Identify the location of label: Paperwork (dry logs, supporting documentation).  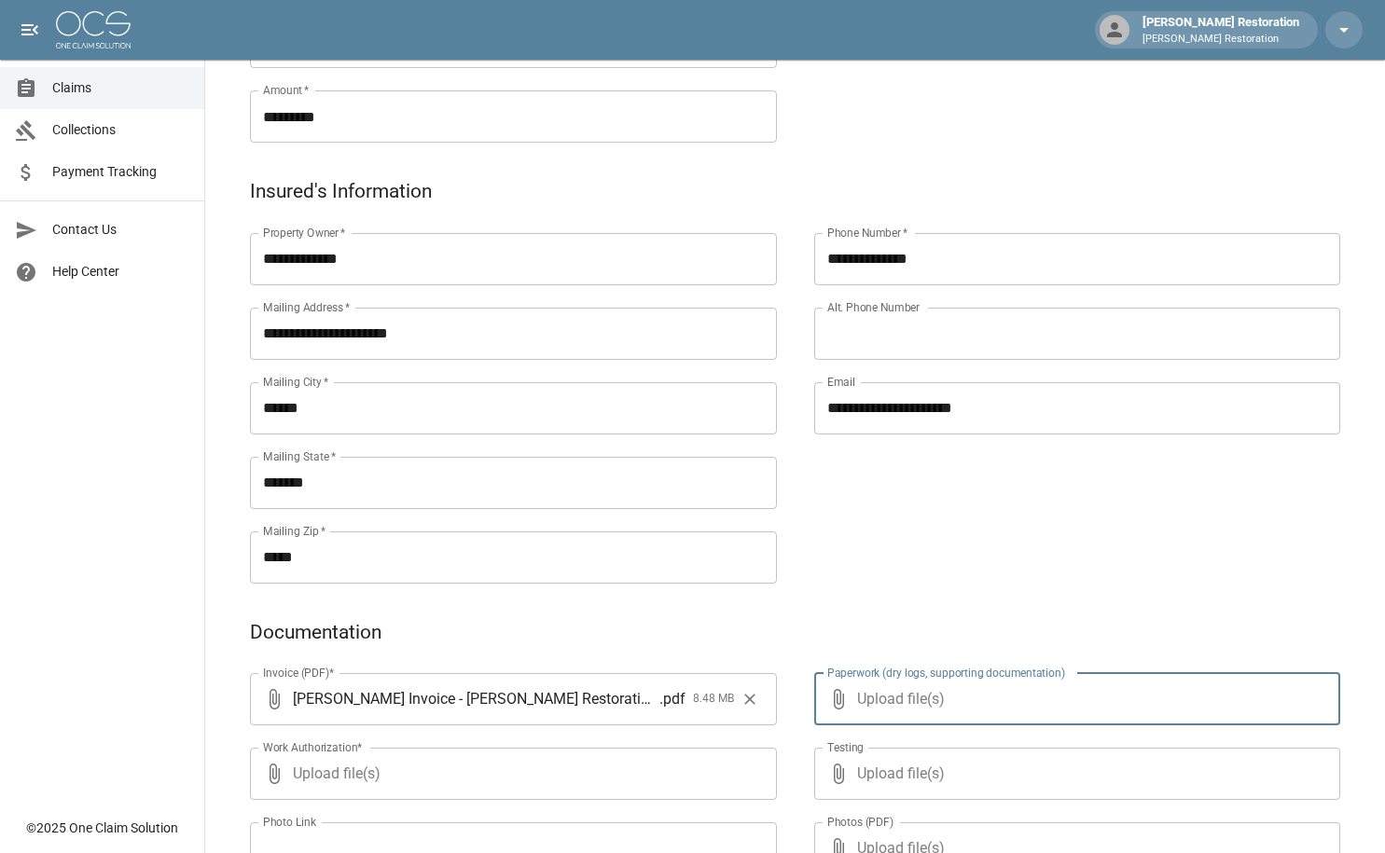
(946, 672).